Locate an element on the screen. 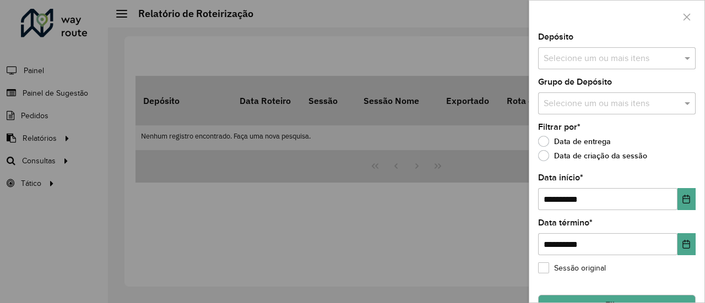 The image size is (705, 303). label: Filtrar por is located at coordinates (559, 127).